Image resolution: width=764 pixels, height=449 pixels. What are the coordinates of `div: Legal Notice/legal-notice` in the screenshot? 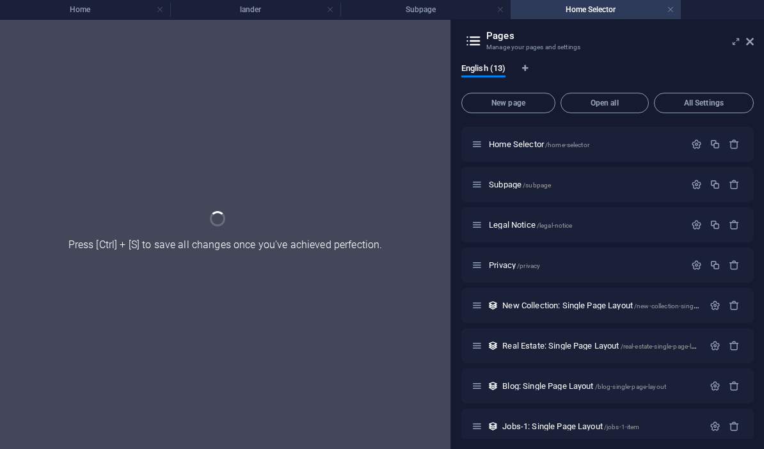 It's located at (585, 225).